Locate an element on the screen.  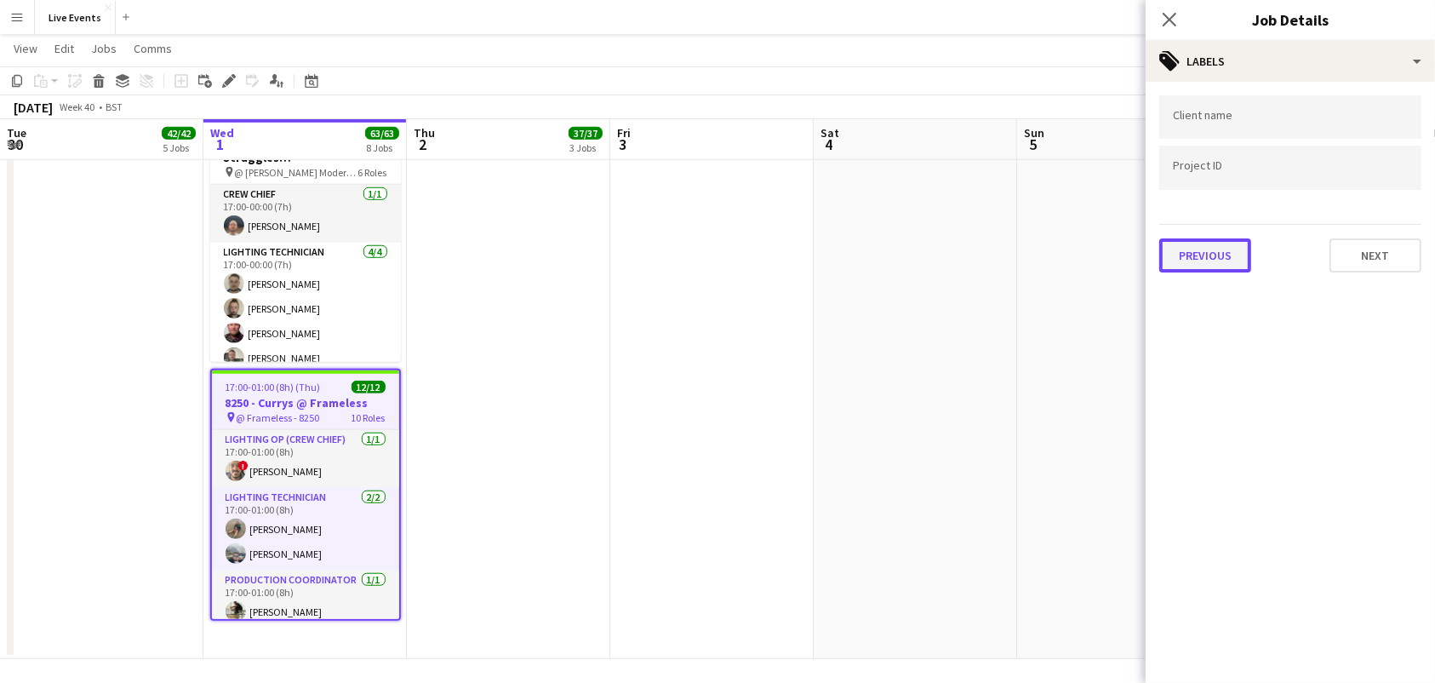
span: 17:00-01:00 (8h) (Thu) is located at coordinates (273, 386).